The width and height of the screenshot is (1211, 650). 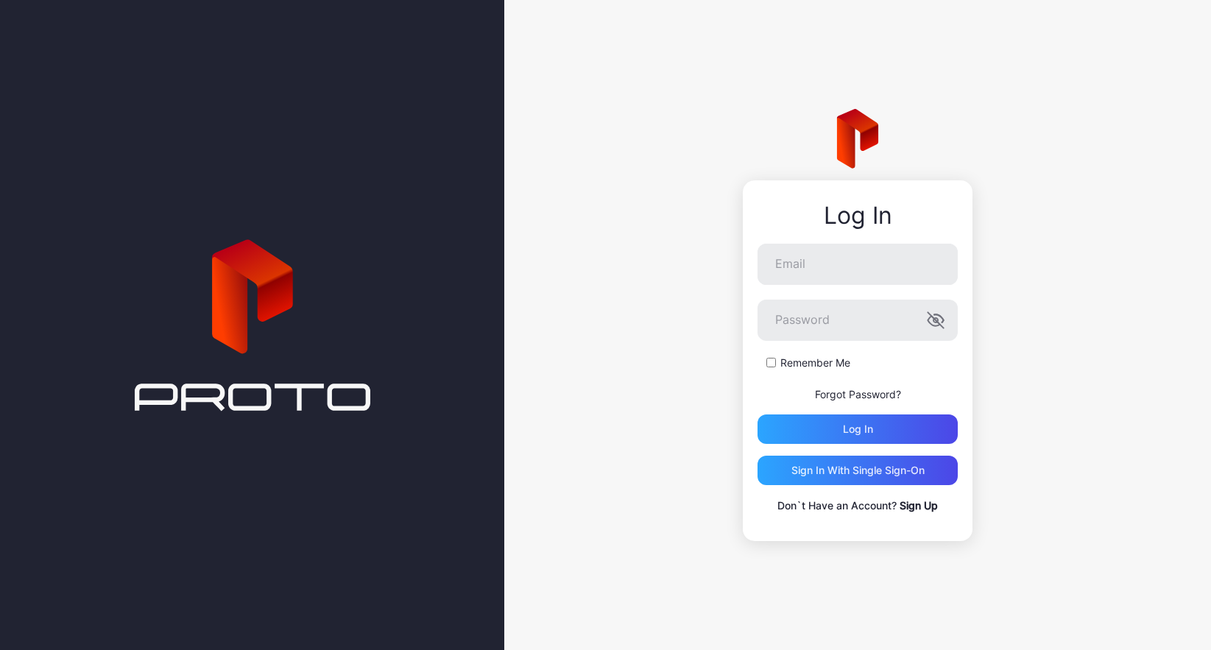 I want to click on button: Password, so click(x=935, y=320).